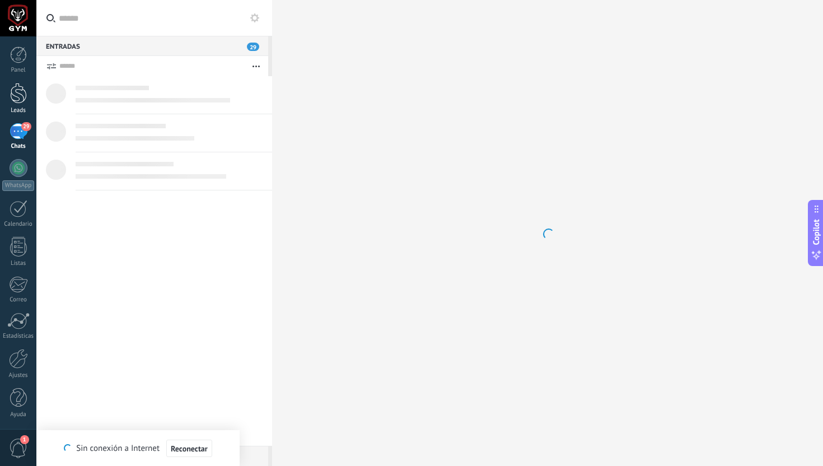 The height and width of the screenshot is (466, 823). What do you see at coordinates (816, 232) in the screenshot?
I see `span: Copilot` at bounding box center [816, 232].